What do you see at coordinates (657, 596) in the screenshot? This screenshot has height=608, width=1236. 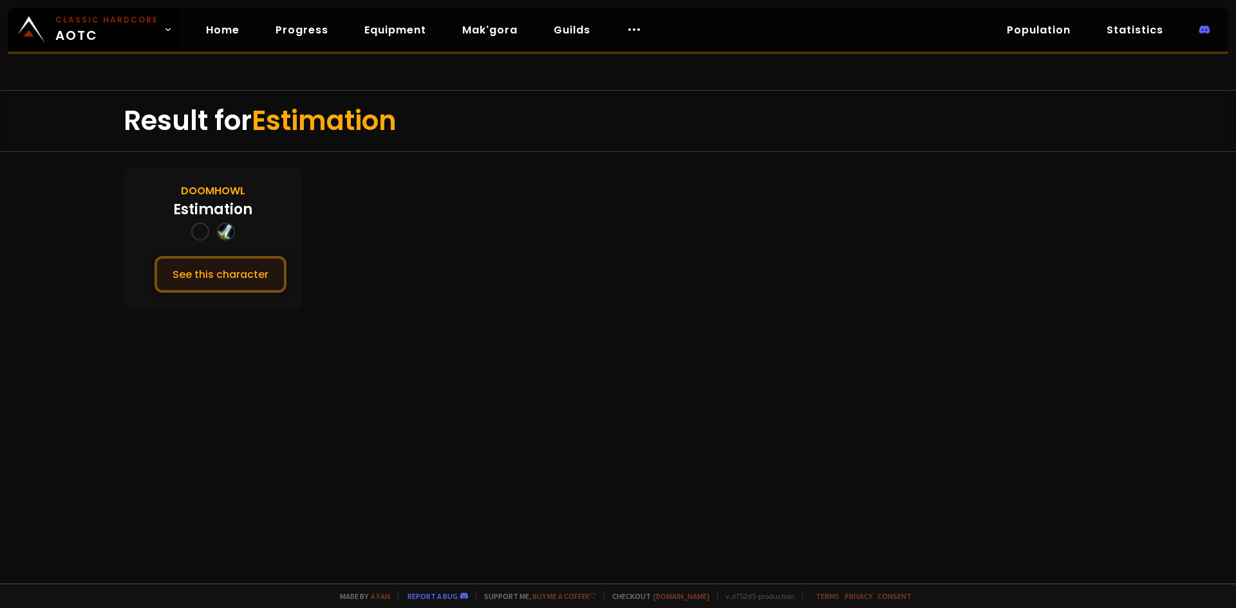 I see `span: Checkout` at bounding box center [657, 596].